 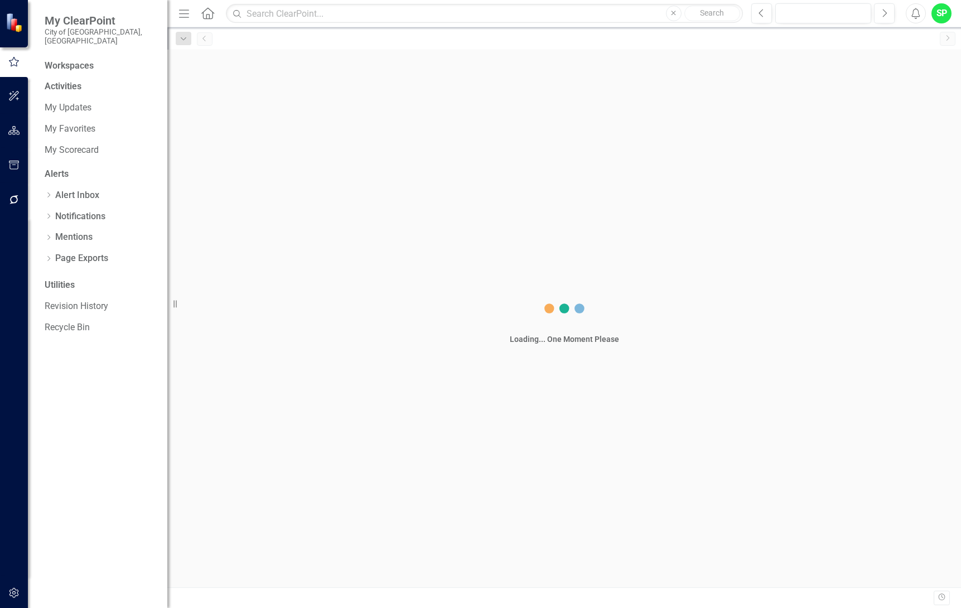 What do you see at coordinates (74, 237) in the screenshot?
I see `a: Mentions` at bounding box center [74, 237].